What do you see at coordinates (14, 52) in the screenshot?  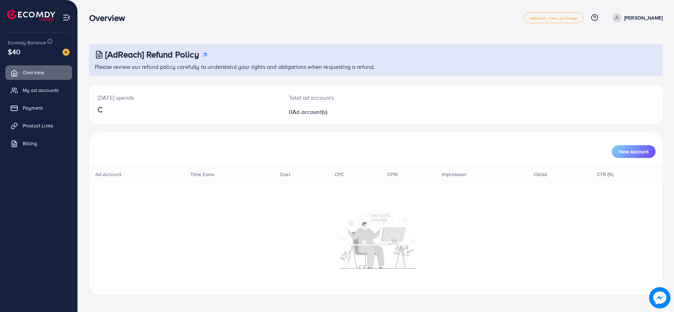 I see `span: $40` at bounding box center [14, 52].